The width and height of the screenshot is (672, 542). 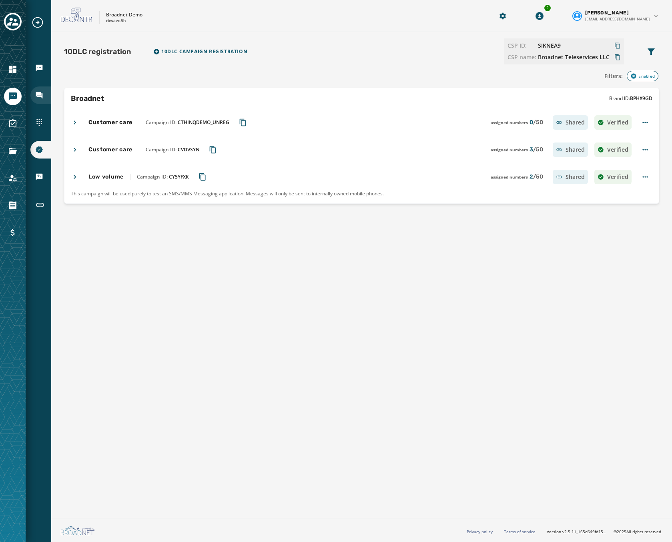 What do you see at coordinates (13, 151) in the screenshot?
I see `a: Navigate to Files` at bounding box center [13, 151].